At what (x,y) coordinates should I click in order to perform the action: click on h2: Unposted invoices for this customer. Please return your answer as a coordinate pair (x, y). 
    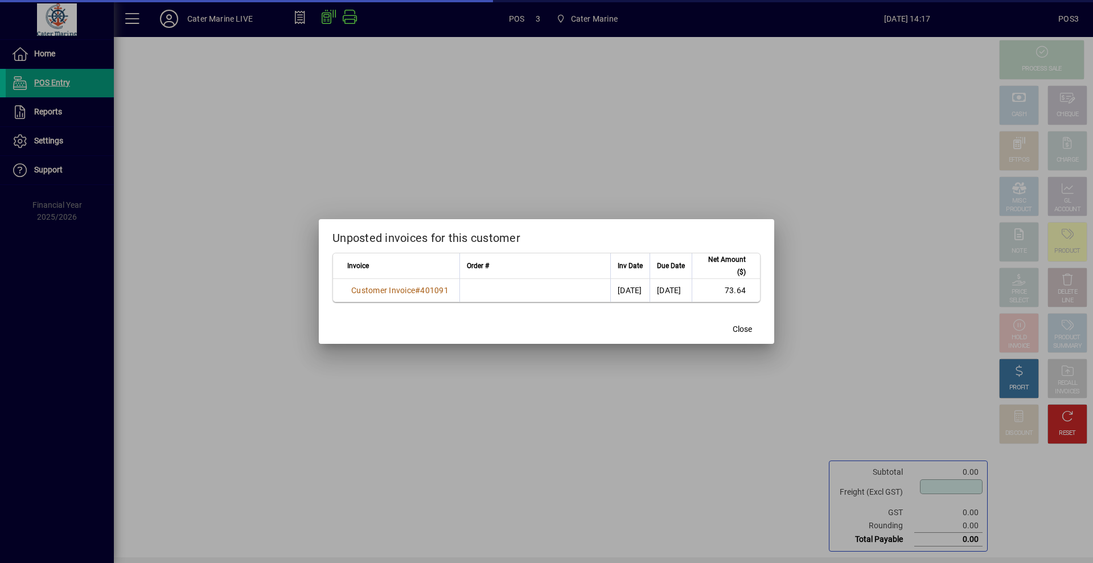
    Looking at the image, I should click on (546, 236).